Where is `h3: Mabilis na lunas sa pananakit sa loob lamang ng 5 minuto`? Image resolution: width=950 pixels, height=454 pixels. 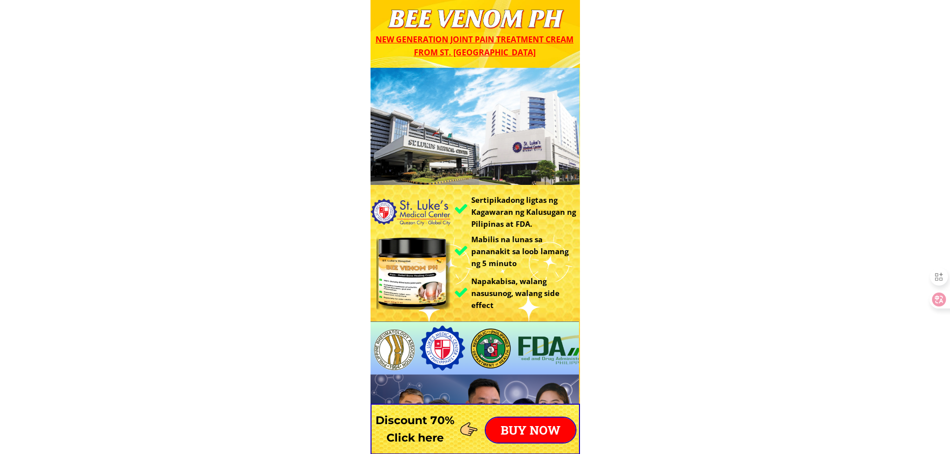
h3: Mabilis na lunas sa pananakit sa loob lamang ng 5 minuto is located at coordinates (524, 251).